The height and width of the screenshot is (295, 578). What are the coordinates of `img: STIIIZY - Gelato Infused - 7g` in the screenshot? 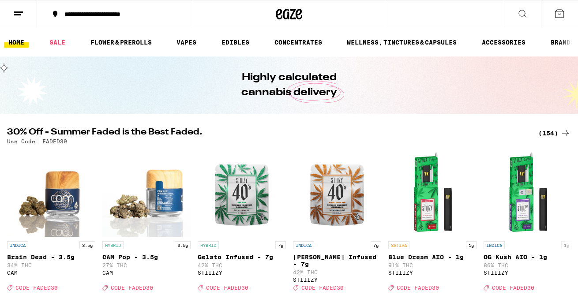 It's located at (242, 193).